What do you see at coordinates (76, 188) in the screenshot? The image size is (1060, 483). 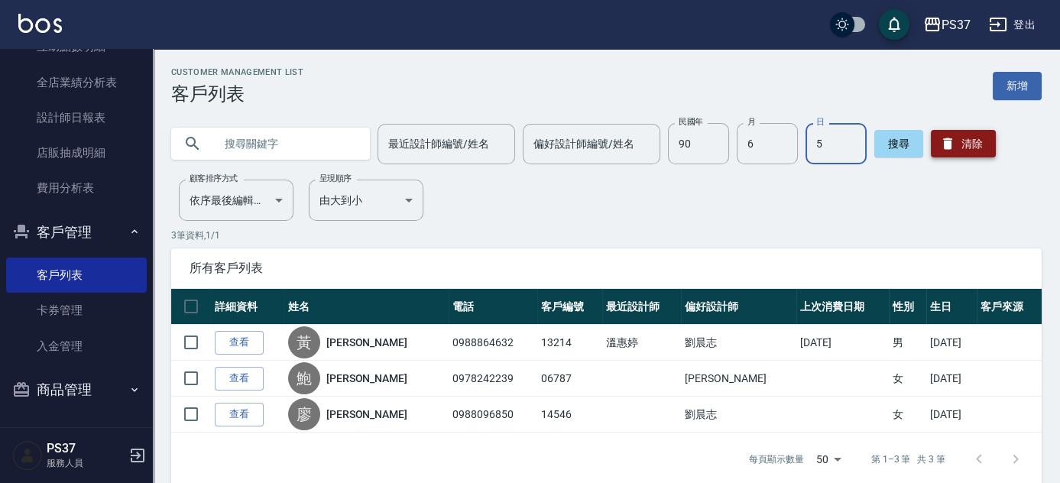 I see `a: 費用分析表` at bounding box center [76, 188].